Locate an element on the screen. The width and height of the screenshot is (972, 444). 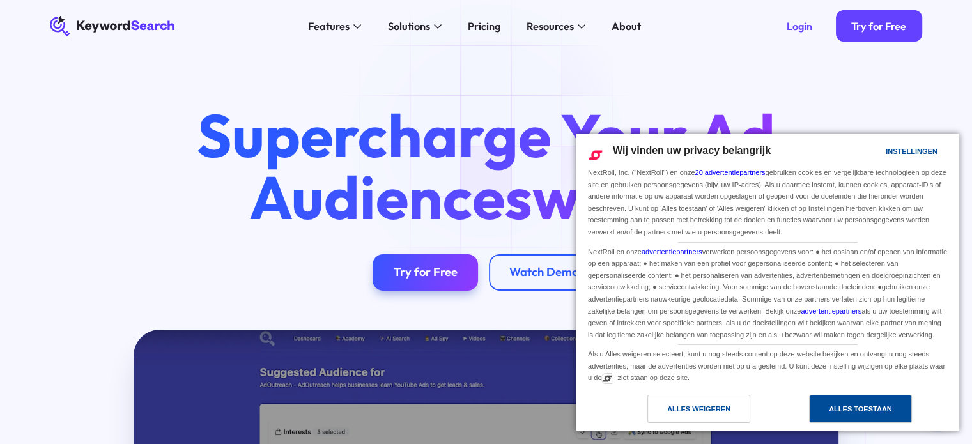
span: with AI is located at coordinates (628, 197).